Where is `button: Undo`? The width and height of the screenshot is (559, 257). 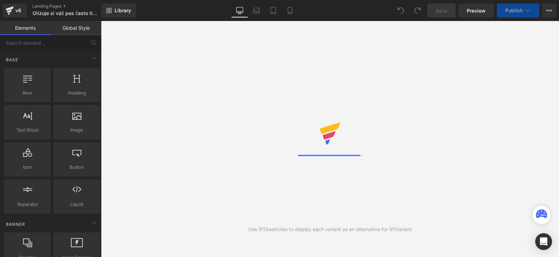 button: Undo is located at coordinates (401, 10).